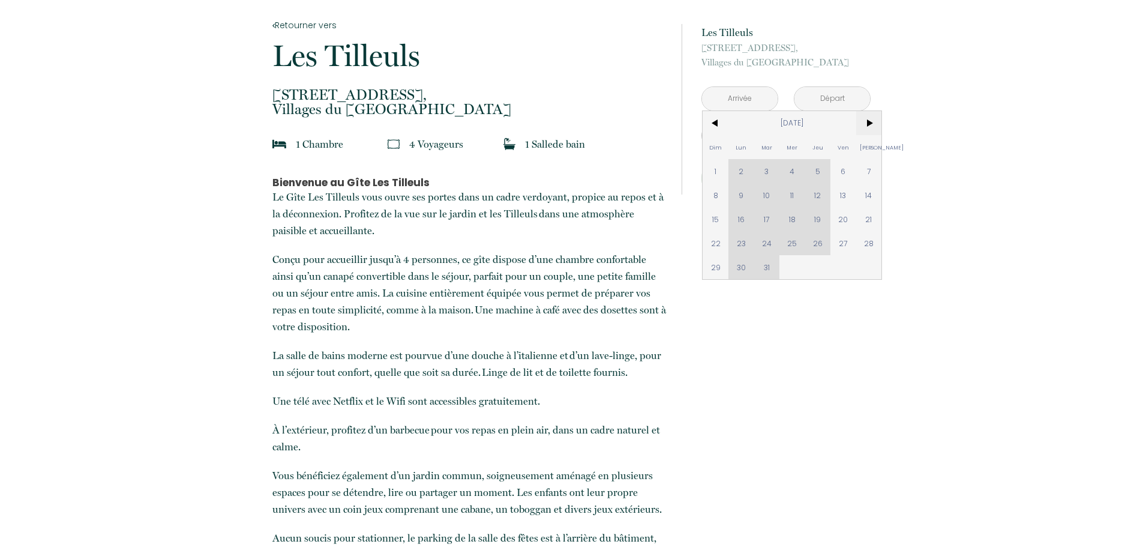  Describe the element at coordinates (843, 147) in the screenshot. I see `span: Ven` at that location.